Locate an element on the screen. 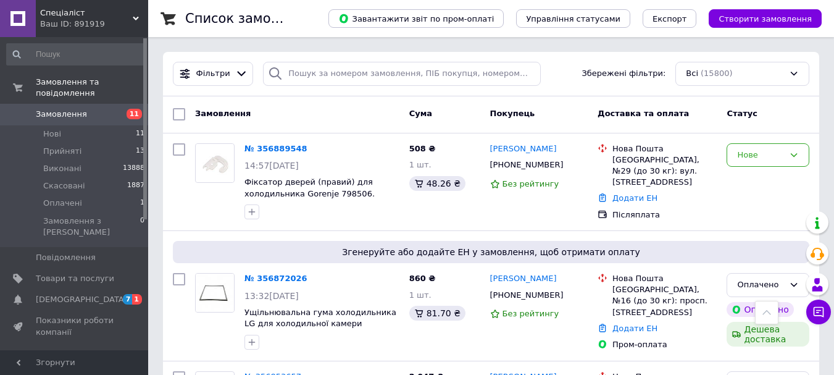  span: 860 ₴ is located at coordinates (422, 278).